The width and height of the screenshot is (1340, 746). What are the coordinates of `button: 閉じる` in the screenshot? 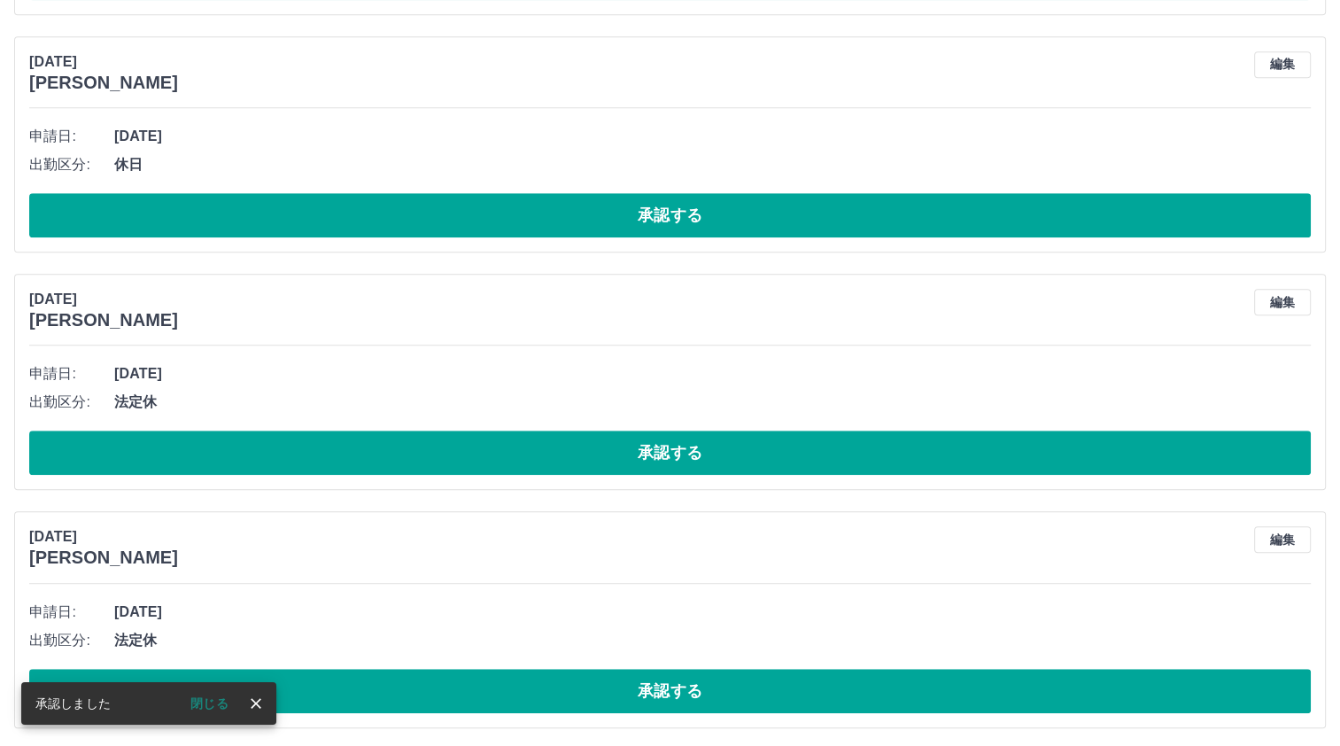 It's located at (209, 703).